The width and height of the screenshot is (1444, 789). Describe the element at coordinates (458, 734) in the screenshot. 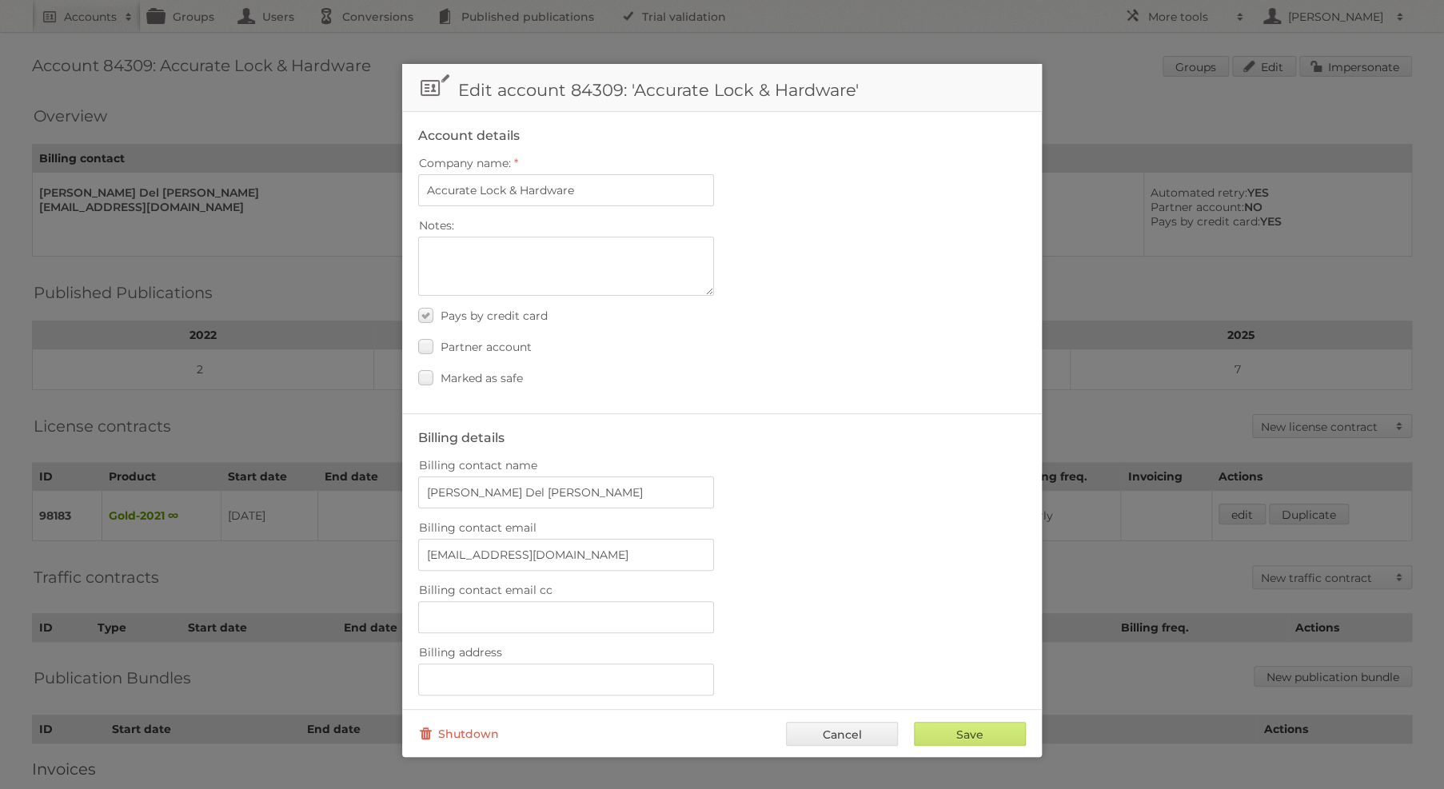

I see `a: Shutdown` at that location.